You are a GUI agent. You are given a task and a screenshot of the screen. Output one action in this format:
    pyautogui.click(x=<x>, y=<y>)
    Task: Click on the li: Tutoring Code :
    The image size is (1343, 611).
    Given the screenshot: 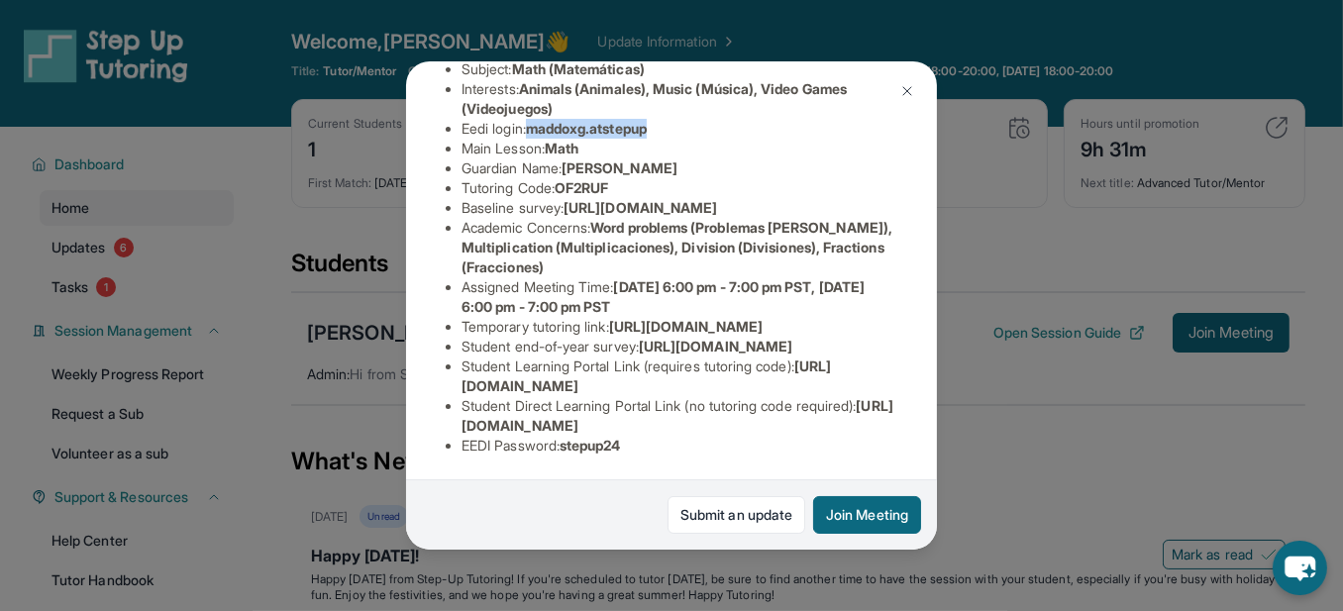 What is the action you would take?
    pyautogui.click(x=680, y=188)
    